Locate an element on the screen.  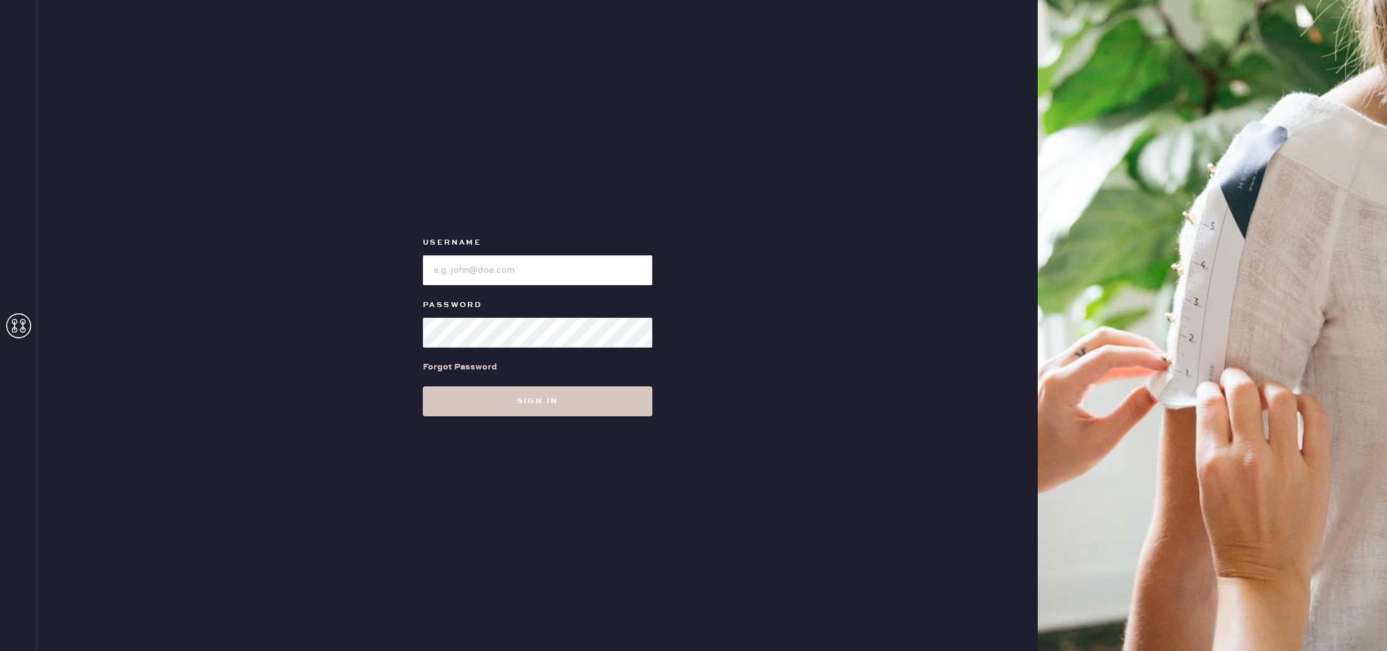
div: Forgot Password is located at coordinates (460, 367).